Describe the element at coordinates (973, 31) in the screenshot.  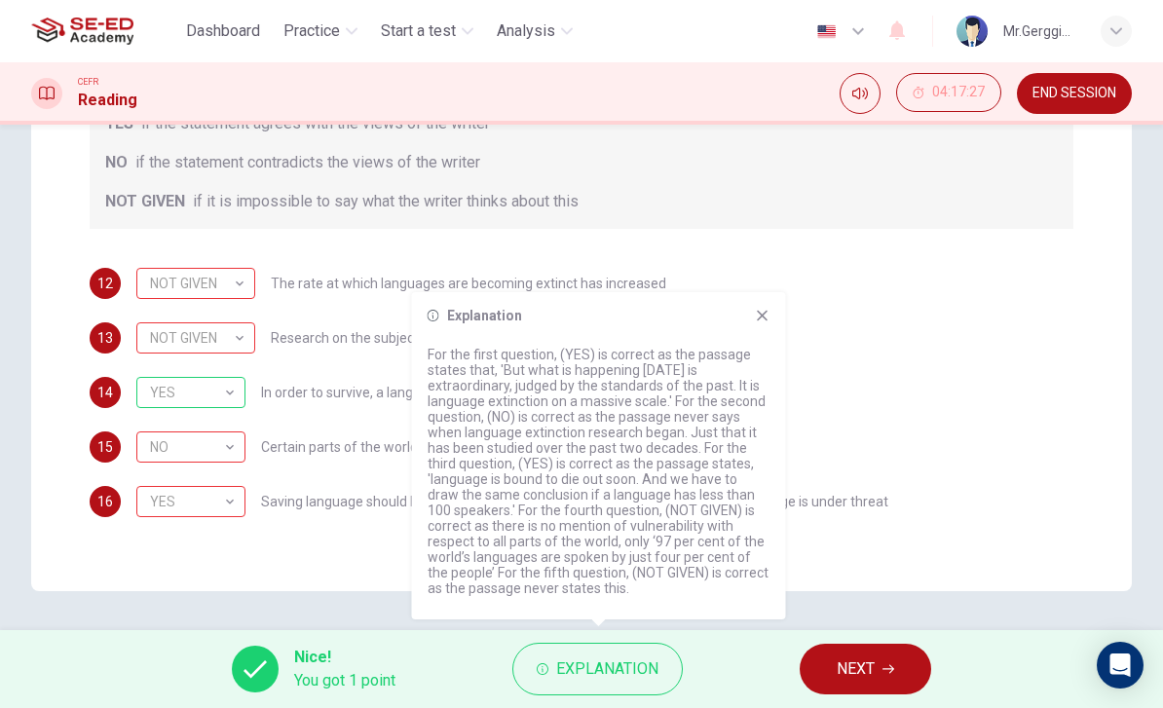
I see `img: Profile picture` at that location.